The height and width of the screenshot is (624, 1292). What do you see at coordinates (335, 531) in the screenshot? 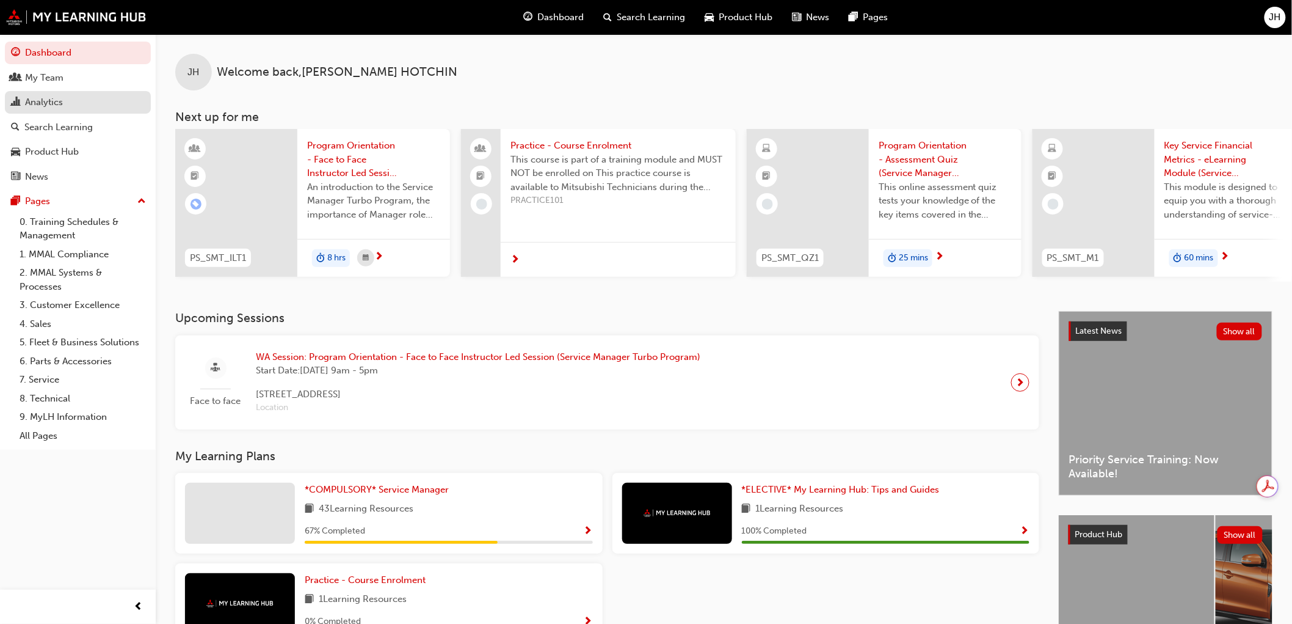
I see `span: 67 % Completed` at bounding box center [335, 531].